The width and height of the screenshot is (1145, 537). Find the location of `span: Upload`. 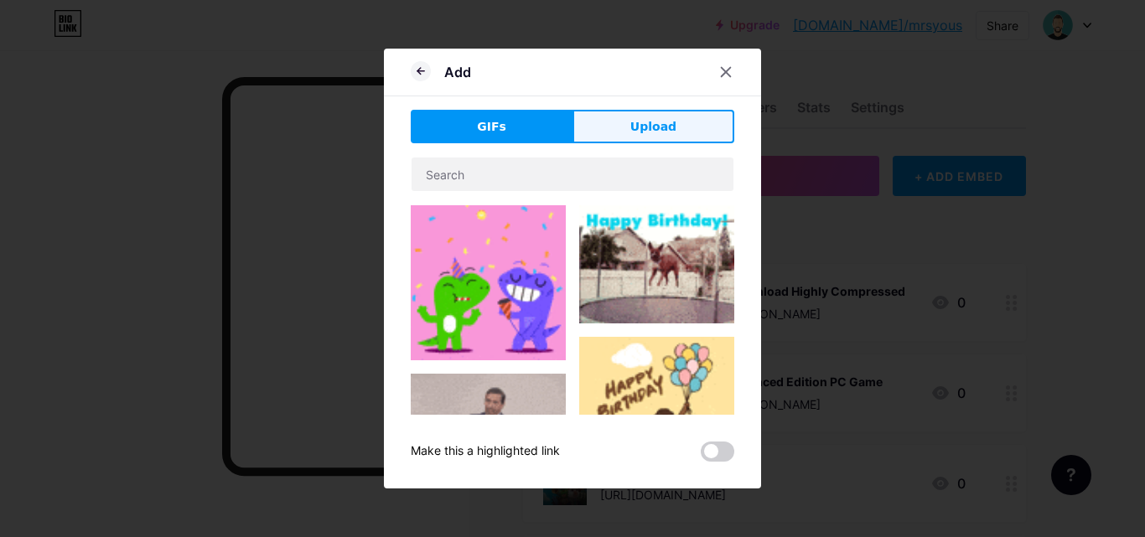

span: Upload is located at coordinates (653, 127).